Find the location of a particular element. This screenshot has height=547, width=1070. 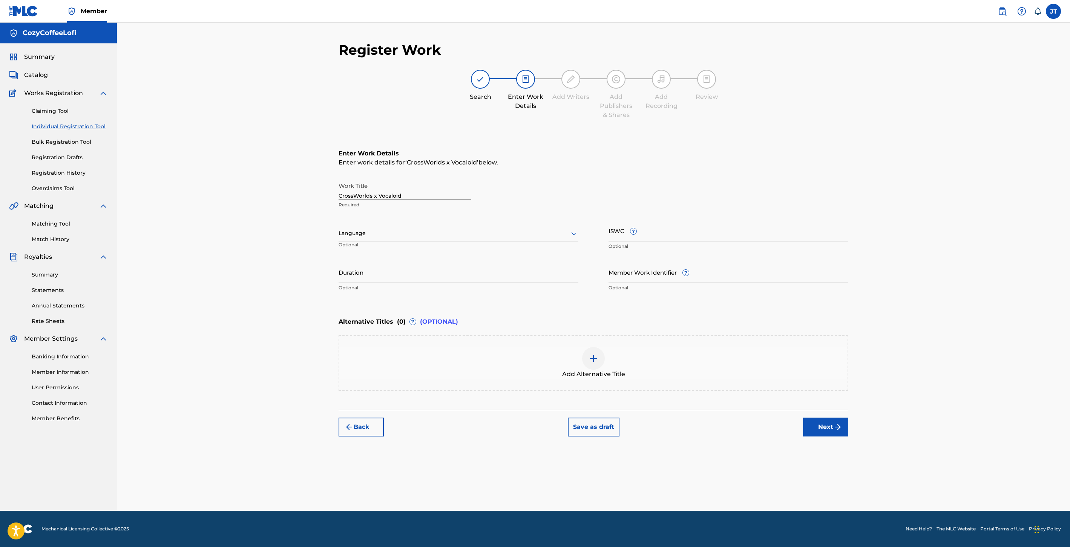

a: Statements is located at coordinates (70, 290).